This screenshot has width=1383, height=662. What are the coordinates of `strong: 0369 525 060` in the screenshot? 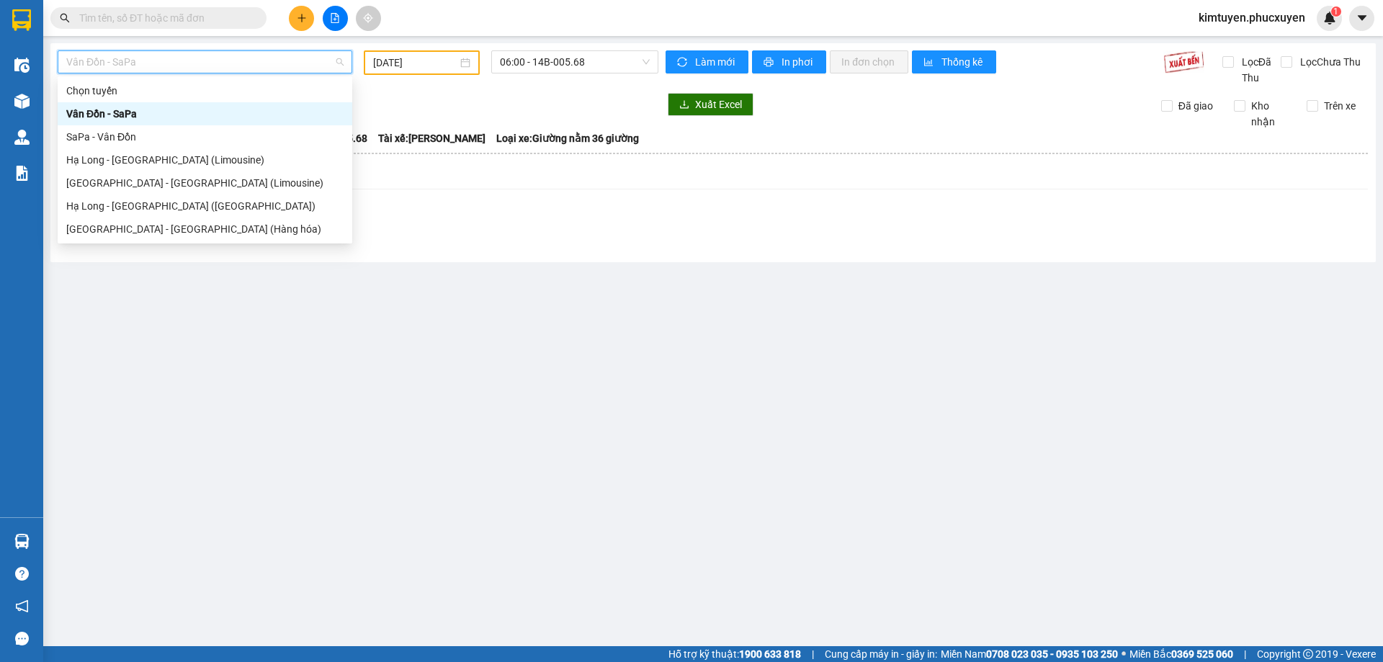 It's located at (1202, 654).